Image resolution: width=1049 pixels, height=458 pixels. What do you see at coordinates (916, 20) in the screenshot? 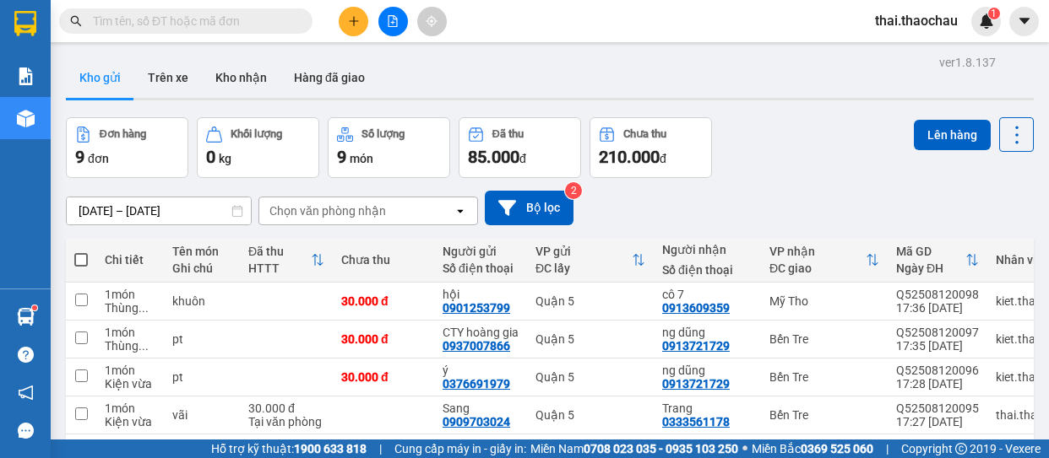
I see `span: thai.thaochau` at bounding box center [916, 20].